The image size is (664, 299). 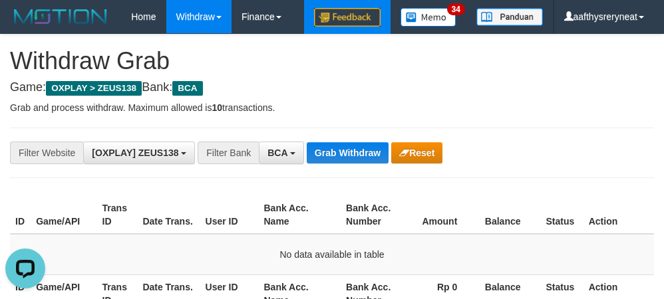 What do you see at coordinates (347, 17) in the screenshot?
I see `img: Feedback.jpg` at bounding box center [347, 17].